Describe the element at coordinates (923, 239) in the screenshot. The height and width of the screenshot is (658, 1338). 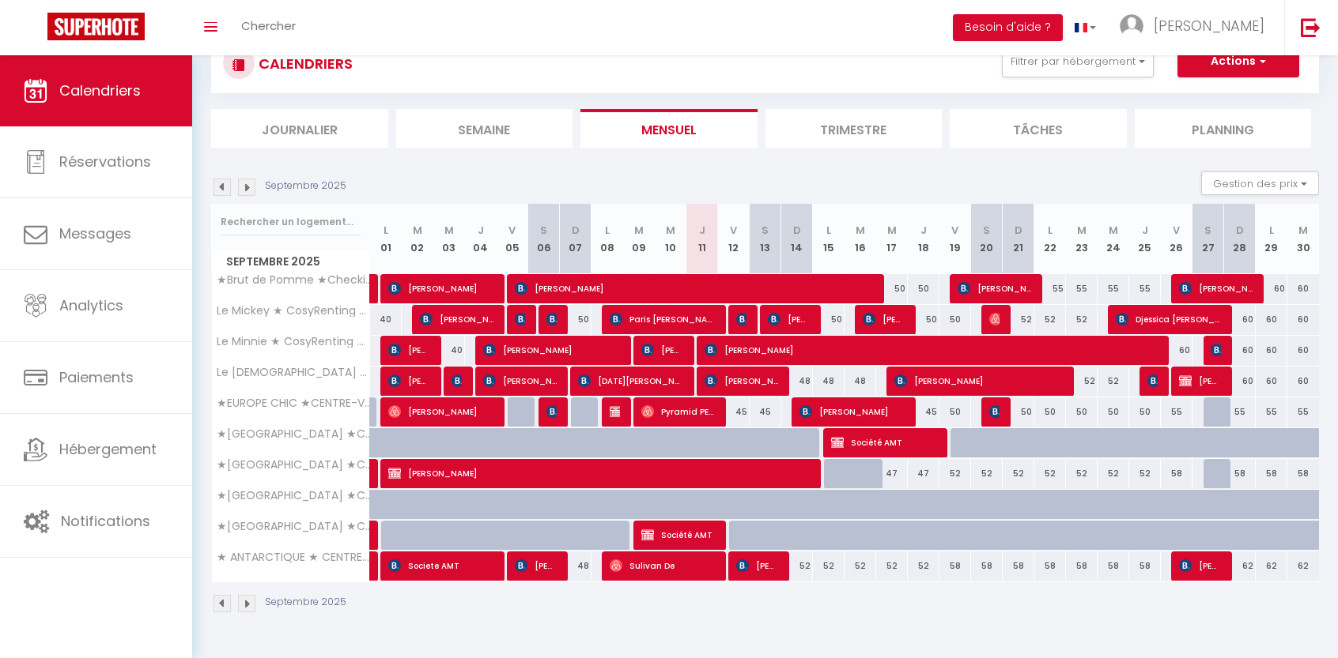
I see `th: 18` at that location.